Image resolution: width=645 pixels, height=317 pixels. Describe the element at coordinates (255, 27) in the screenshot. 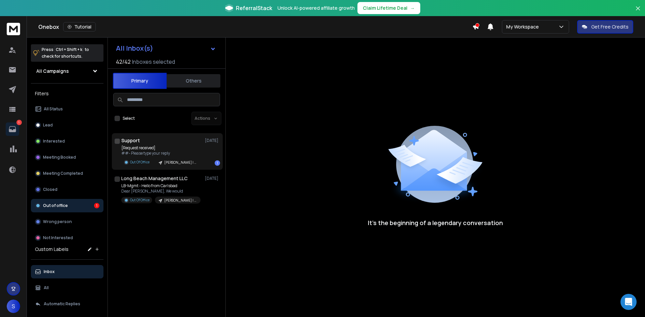

I see `div: Onebox` at that location.